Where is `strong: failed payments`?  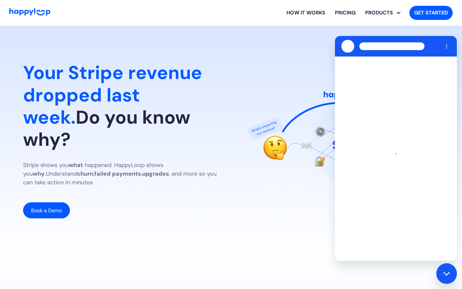
strong: failed payments is located at coordinates (118, 174).